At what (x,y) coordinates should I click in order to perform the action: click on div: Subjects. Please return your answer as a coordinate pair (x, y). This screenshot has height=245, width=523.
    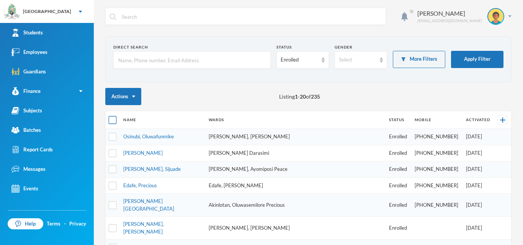
    Looking at the image, I should click on (27, 111).